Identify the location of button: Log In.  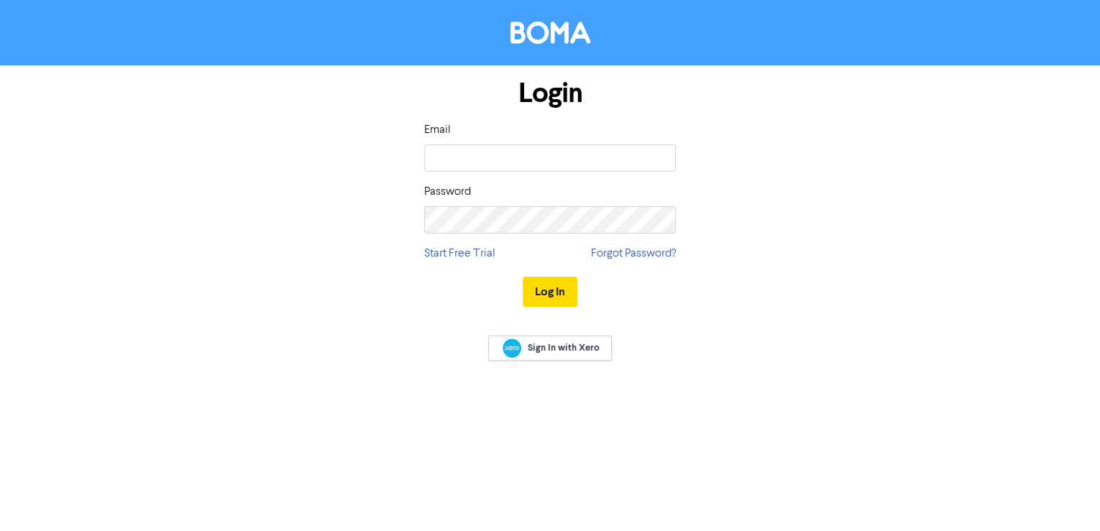
(550, 292).